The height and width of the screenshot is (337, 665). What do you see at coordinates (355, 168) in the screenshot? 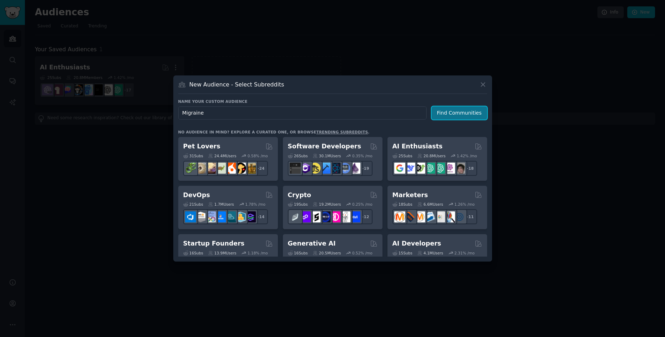
I see `img: elixir` at bounding box center [355, 168].